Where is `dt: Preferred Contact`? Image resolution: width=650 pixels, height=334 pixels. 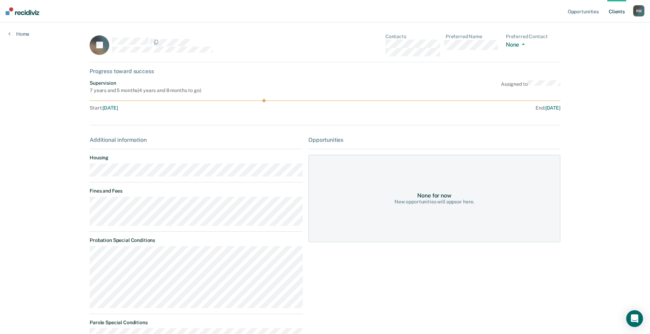 dt: Preferred Contact is located at coordinates (533, 36).